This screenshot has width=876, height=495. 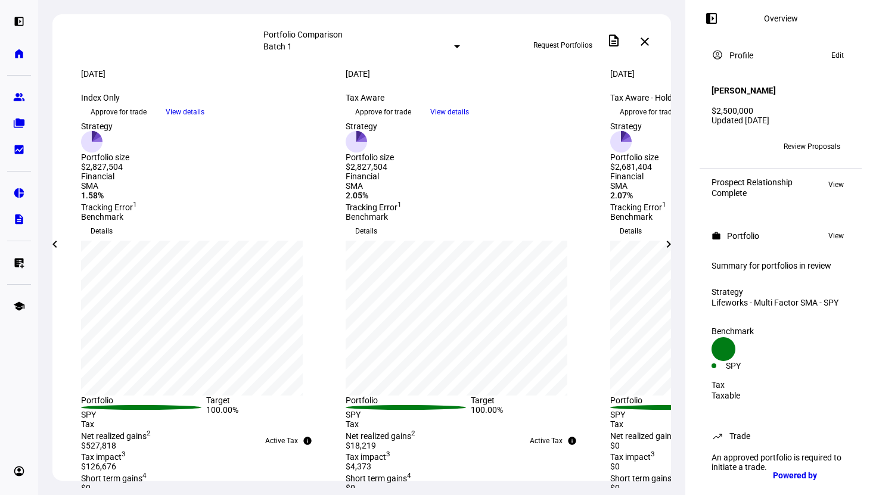 I want to click on a: group, so click(x=19, y=97).